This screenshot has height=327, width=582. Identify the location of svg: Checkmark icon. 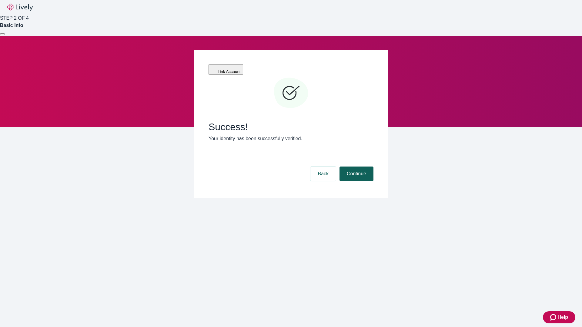
(291, 93).